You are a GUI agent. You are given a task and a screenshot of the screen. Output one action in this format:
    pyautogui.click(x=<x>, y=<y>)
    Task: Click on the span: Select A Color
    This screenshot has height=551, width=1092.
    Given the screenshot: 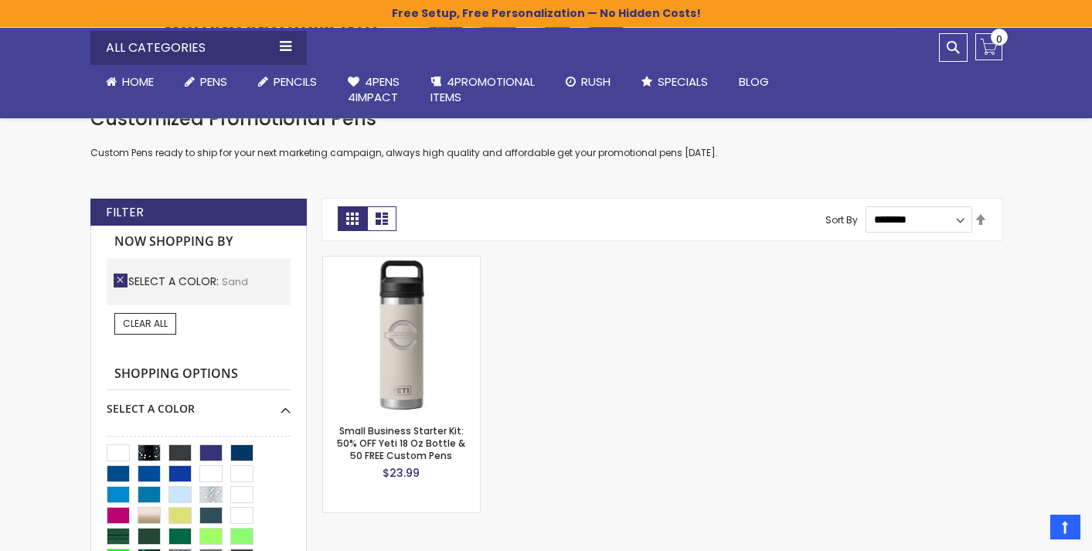 What is the action you would take?
    pyautogui.click(x=175, y=281)
    